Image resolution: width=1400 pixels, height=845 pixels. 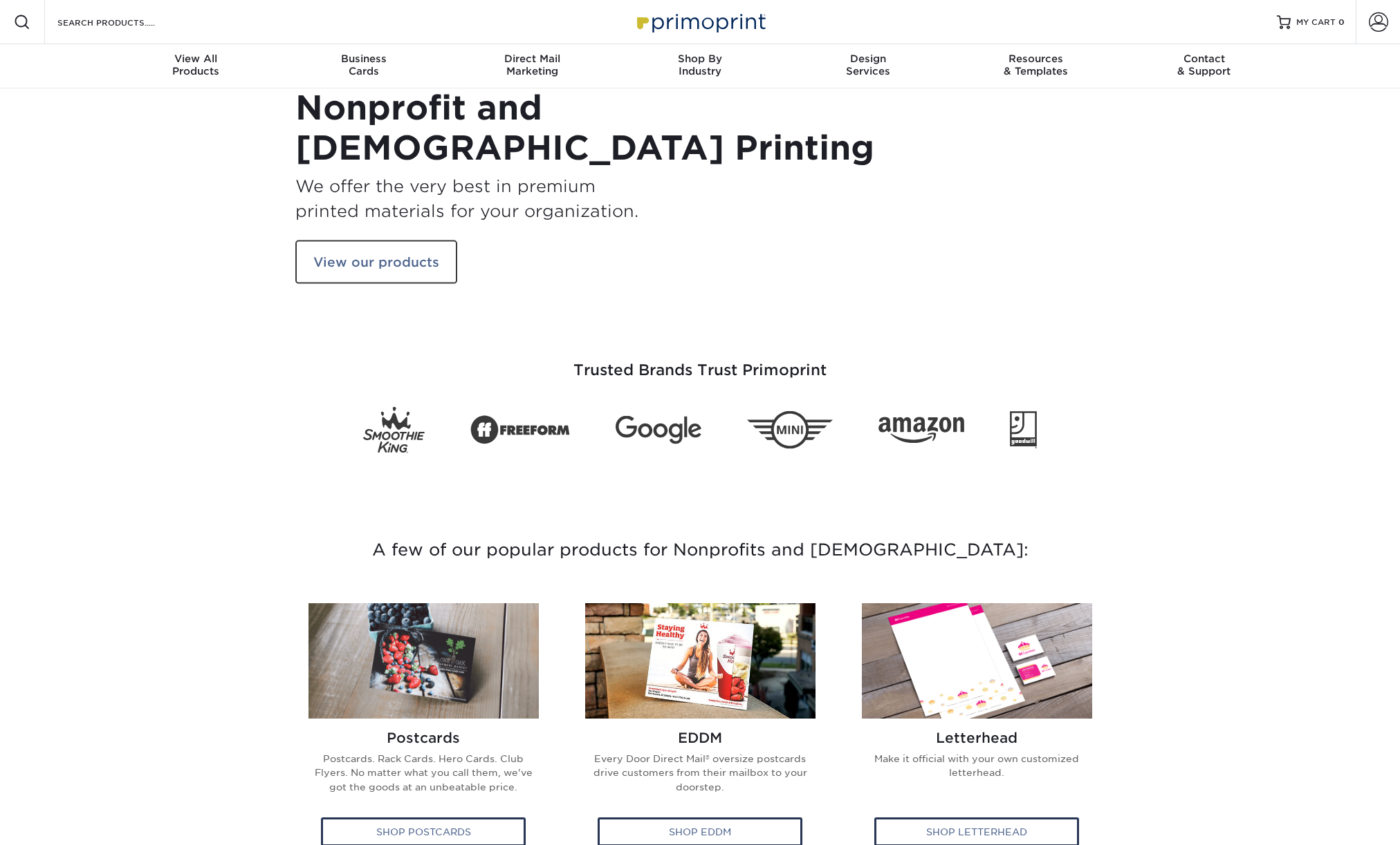 What do you see at coordinates (364, 66) in the screenshot?
I see `a: BusinessCards` at bounding box center [364, 66].